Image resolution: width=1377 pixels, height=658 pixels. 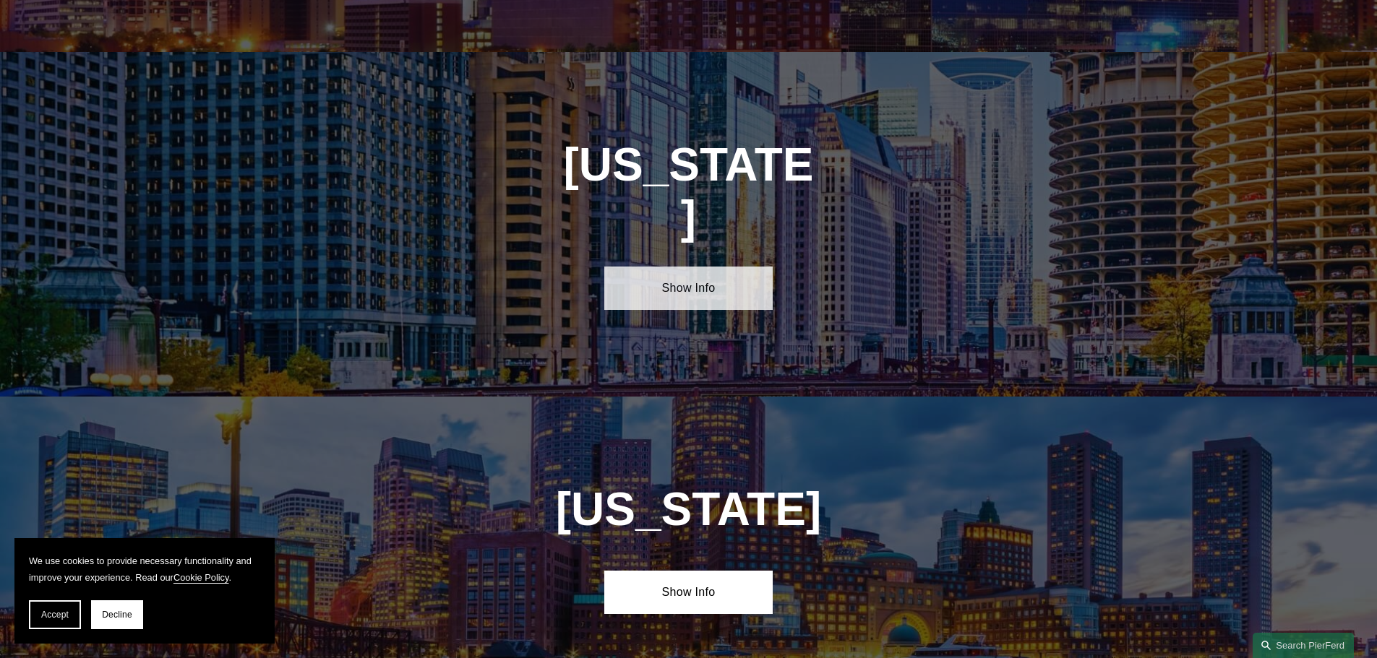 What do you see at coordinates (145, 570) in the screenshot?
I see `p: We use cookies to provide necessary functionality and improve your experience. Read our .` at bounding box center [145, 570].